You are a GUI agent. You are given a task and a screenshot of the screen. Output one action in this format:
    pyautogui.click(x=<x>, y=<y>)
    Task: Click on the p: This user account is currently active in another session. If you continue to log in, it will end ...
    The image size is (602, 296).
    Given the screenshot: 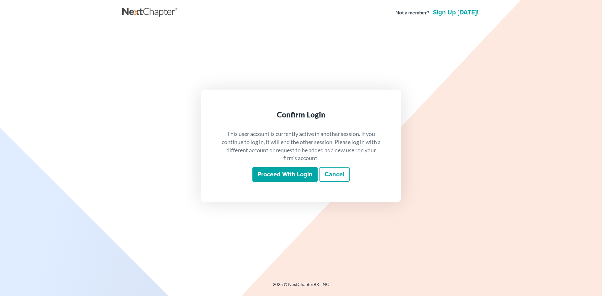 What is the action you would take?
    pyautogui.click(x=301, y=146)
    